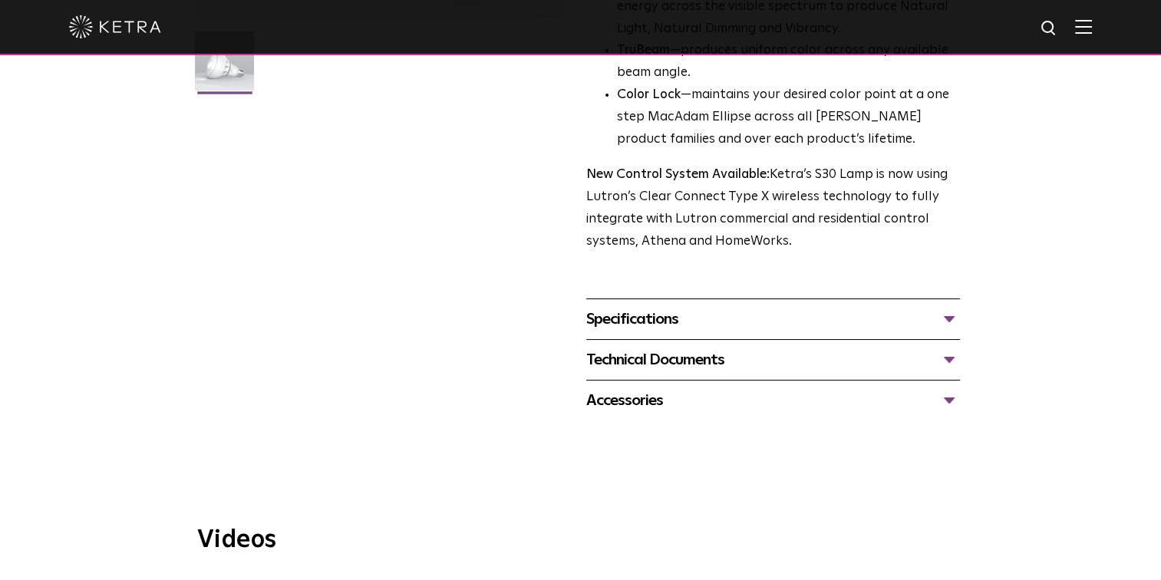  What do you see at coordinates (773, 319) in the screenshot?
I see `div: Specifications` at bounding box center [773, 319].